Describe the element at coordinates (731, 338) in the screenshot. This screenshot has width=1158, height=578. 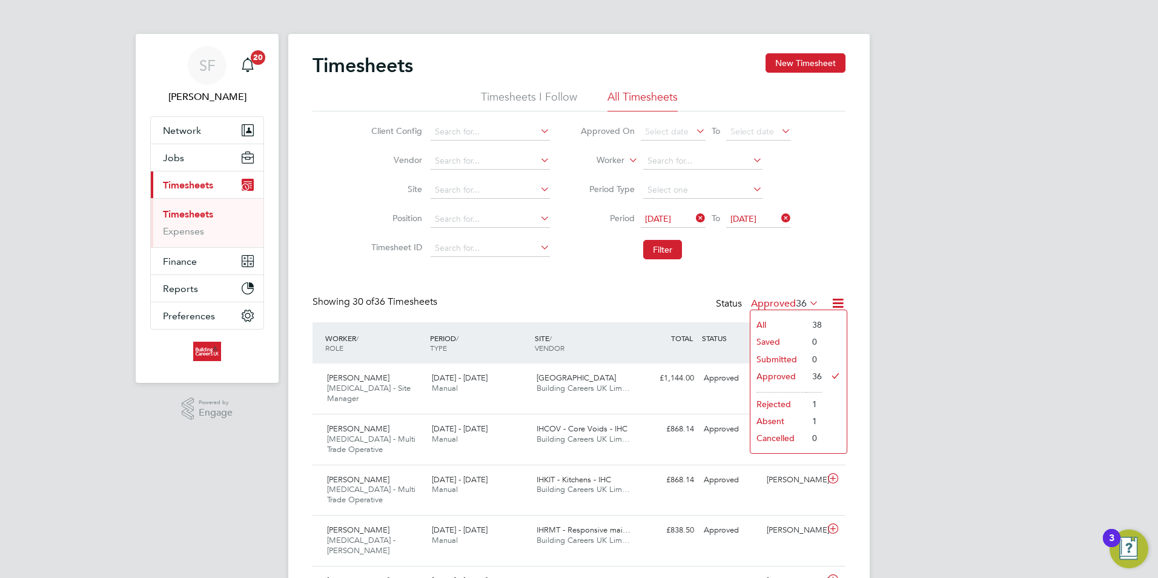
I see `div: STATUS` at that location.